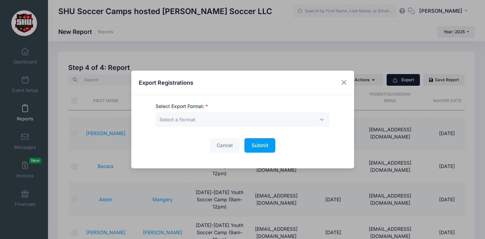 This screenshot has width=485, height=239. Describe the element at coordinates (182, 106) in the screenshot. I see `label: Select Export Format:` at that location.